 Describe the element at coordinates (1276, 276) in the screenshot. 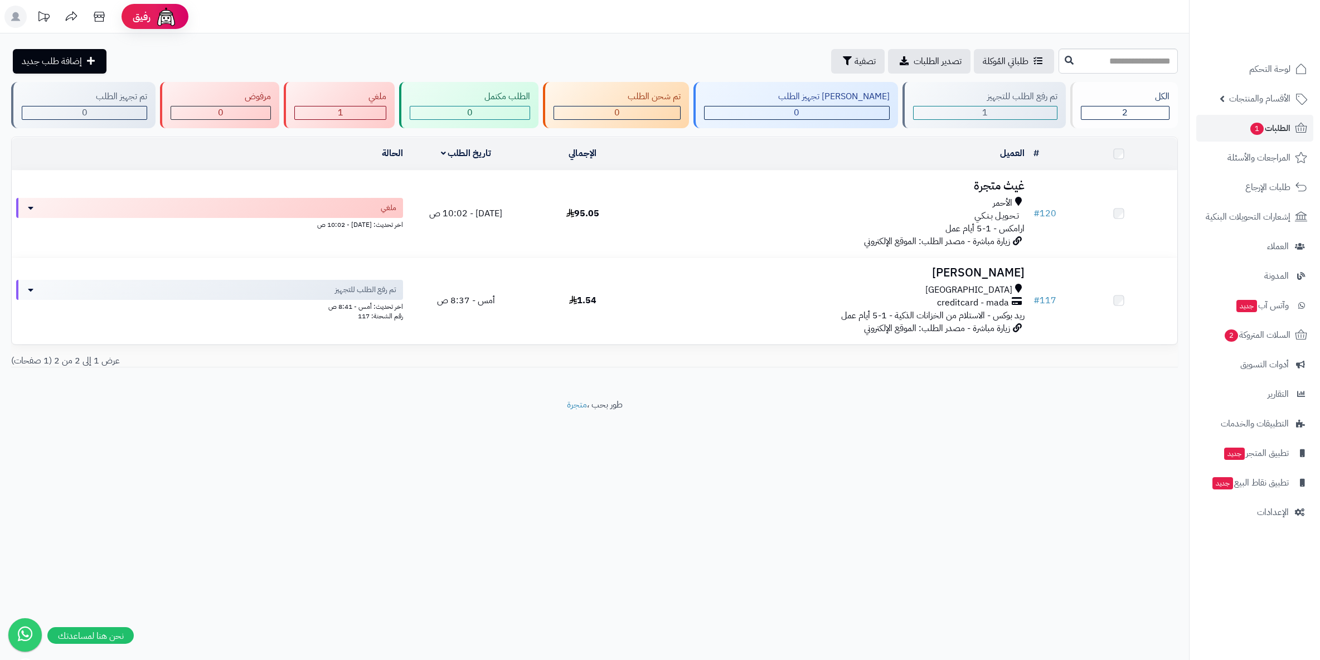

I see `span: المدونة` at that location.